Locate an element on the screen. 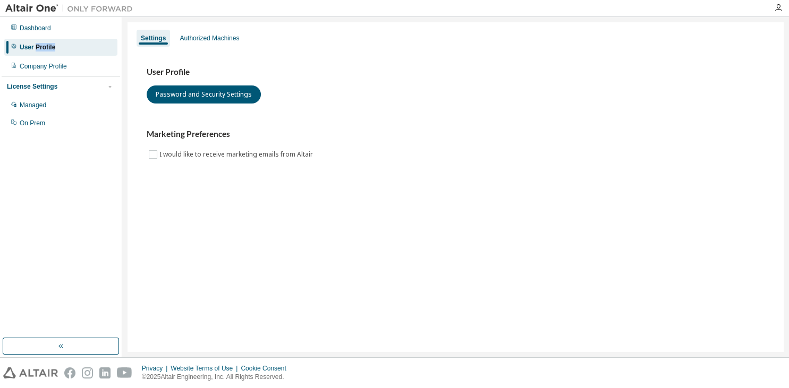 The height and width of the screenshot is (388, 789). img: youtube.svg is located at coordinates (124, 373).